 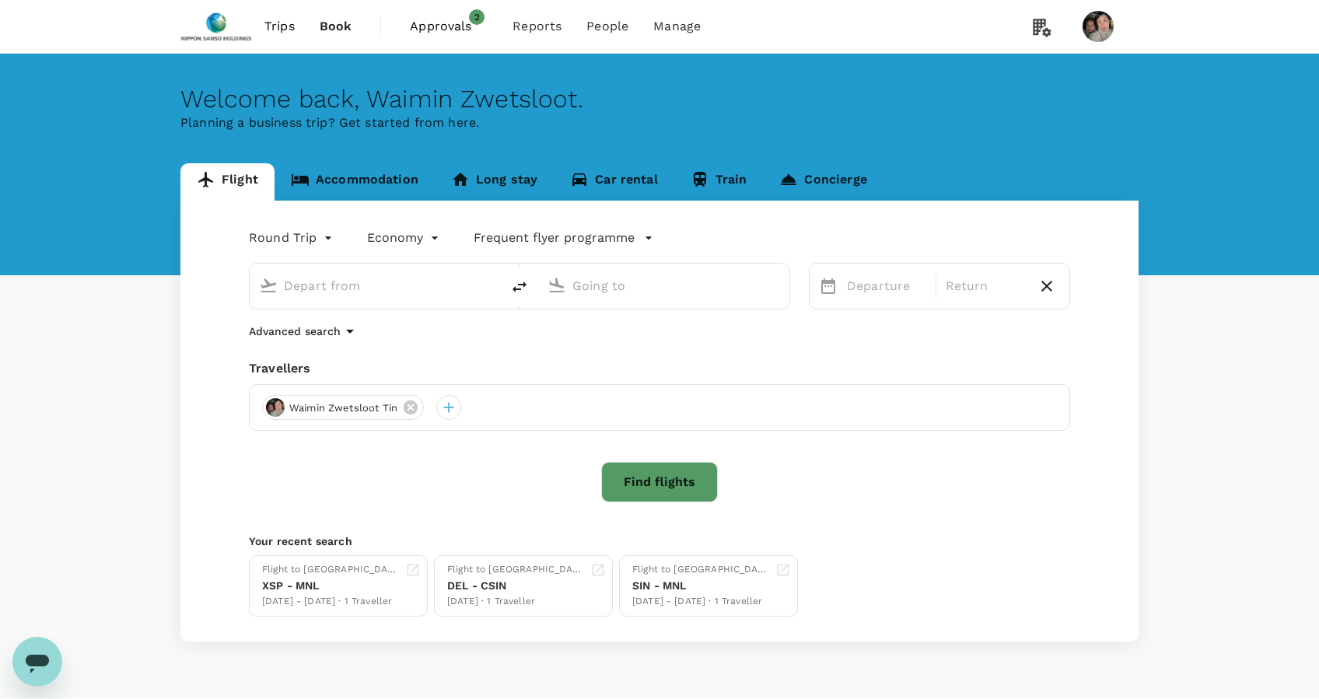 What do you see at coordinates (677, 26) in the screenshot?
I see `span: Manage` at bounding box center [677, 26].